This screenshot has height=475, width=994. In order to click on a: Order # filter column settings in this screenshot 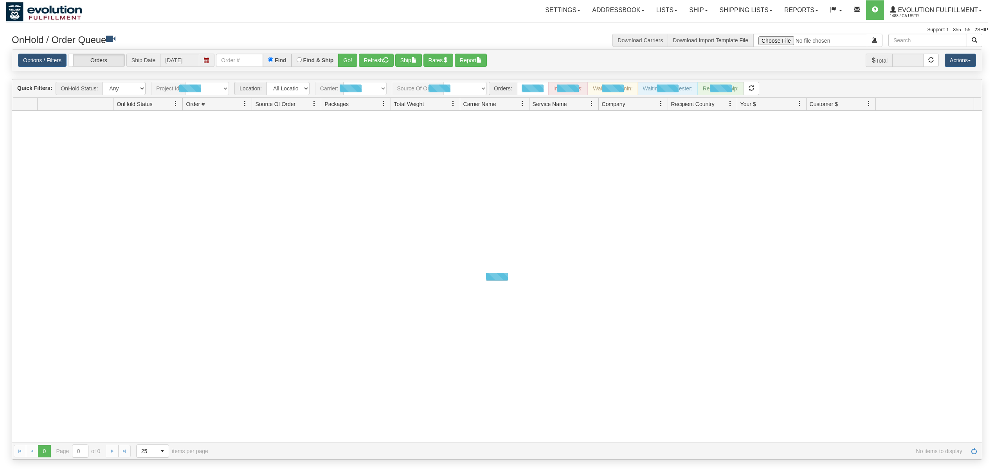, I will do `click(245, 104)`.